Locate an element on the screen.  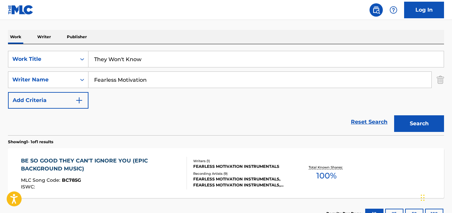
span: 100 % is located at coordinates (326, 176).